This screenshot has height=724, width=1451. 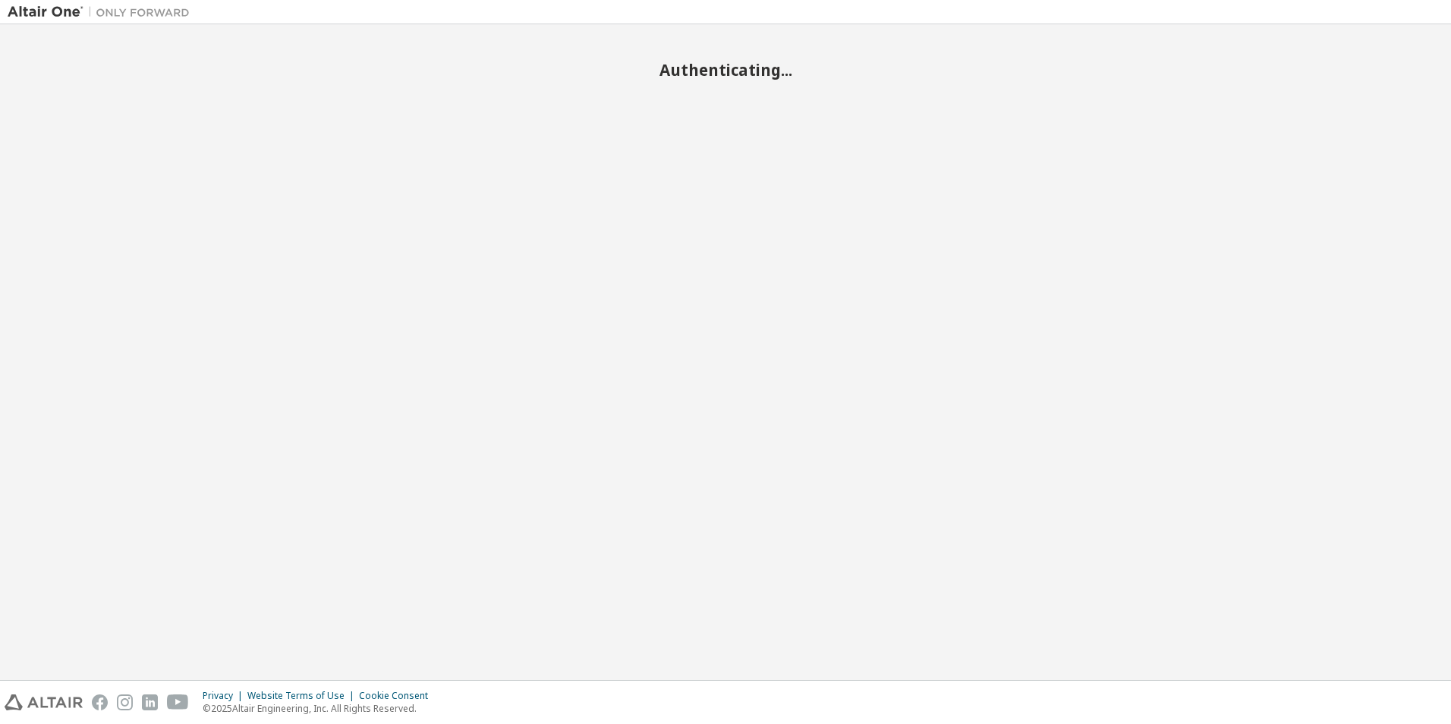 What do you see at coordinates (102, 12) in the screenshot?
I see `img: Altair One` at bounding box center [102, 12].